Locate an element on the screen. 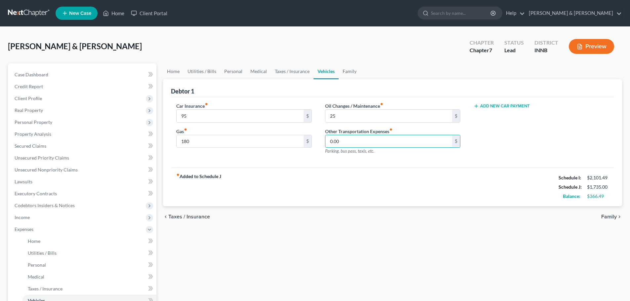 The image size is (630, 301). label: Gas is located at coordinates (182, 131).